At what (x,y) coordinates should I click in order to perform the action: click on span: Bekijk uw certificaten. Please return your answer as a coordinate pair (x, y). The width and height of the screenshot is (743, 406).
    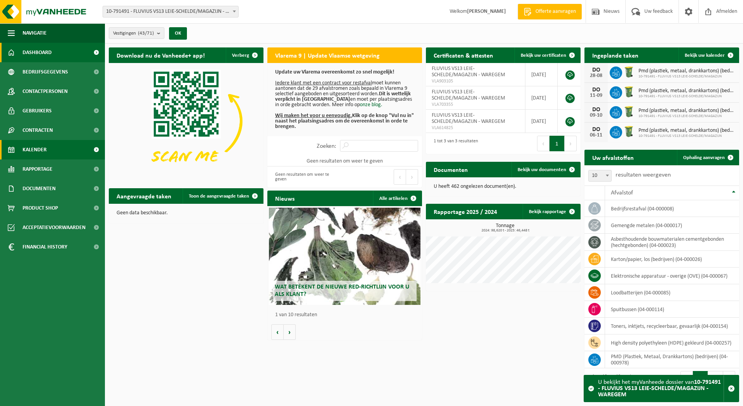
    Looking at the image, I should click on (543, 55).